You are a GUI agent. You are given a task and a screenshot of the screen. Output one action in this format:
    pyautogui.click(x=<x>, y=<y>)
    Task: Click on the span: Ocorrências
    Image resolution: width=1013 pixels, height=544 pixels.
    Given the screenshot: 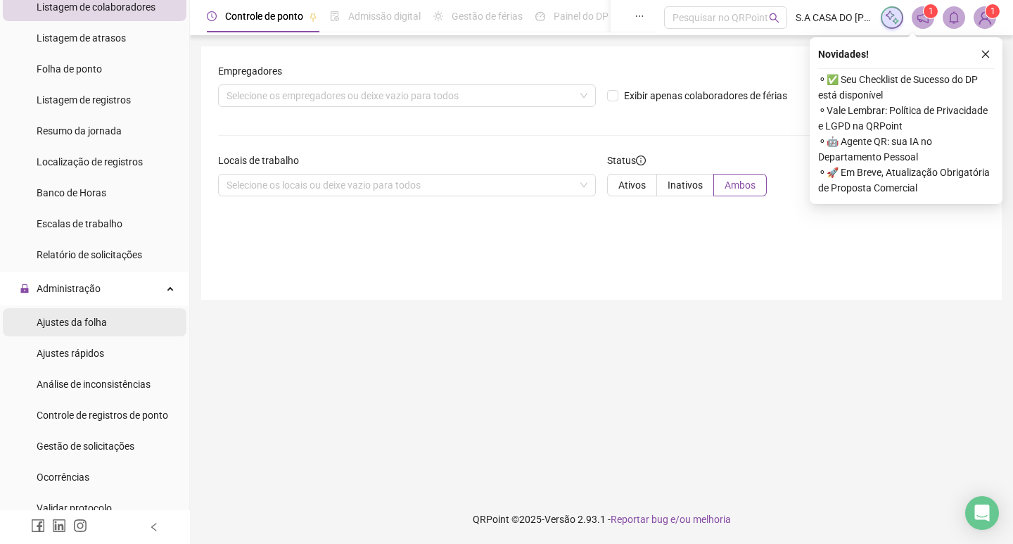 What is the action you would take?
    pyautogui.click(x=63, y=477)
    